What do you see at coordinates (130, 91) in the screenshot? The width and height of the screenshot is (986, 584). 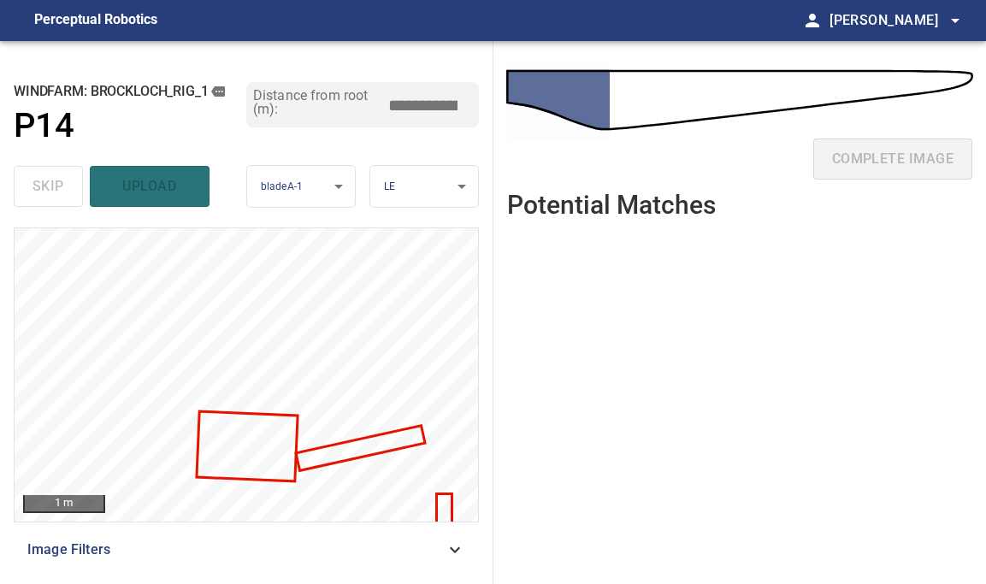 I see `h2: windfarm: Brockloch_Rig_1` at bounding box center [130, 91].